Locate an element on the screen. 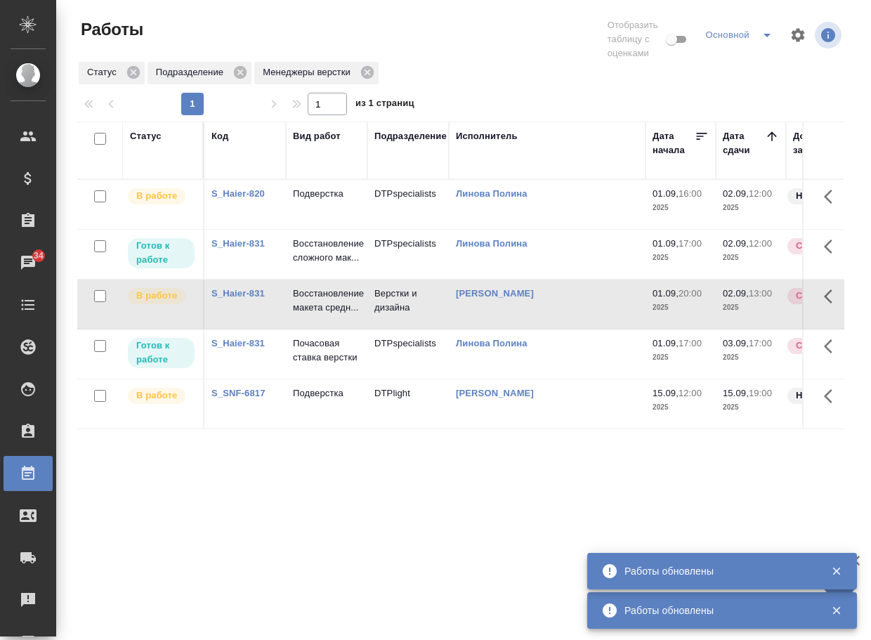  p: 13:00 is located at coordinates (760, 293).